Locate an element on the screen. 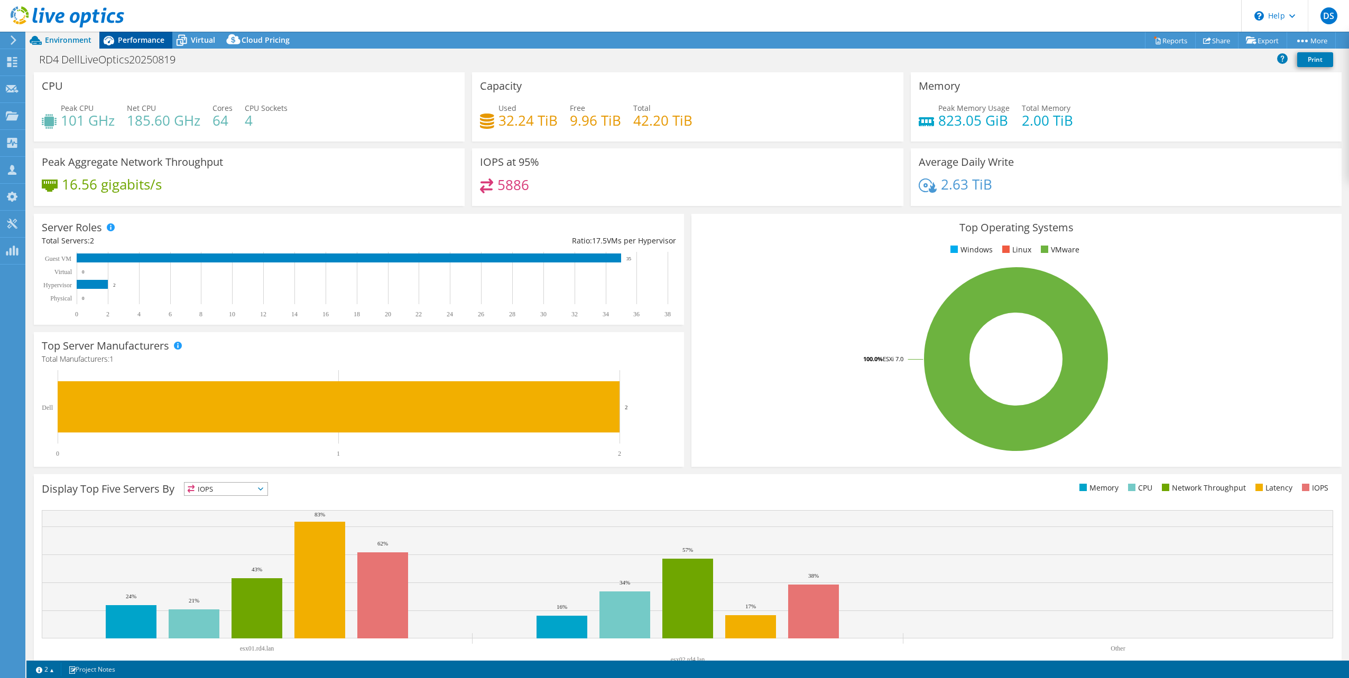  h1: RD4 DellLiveOptics20250819 is located at coordinates (113, 60).